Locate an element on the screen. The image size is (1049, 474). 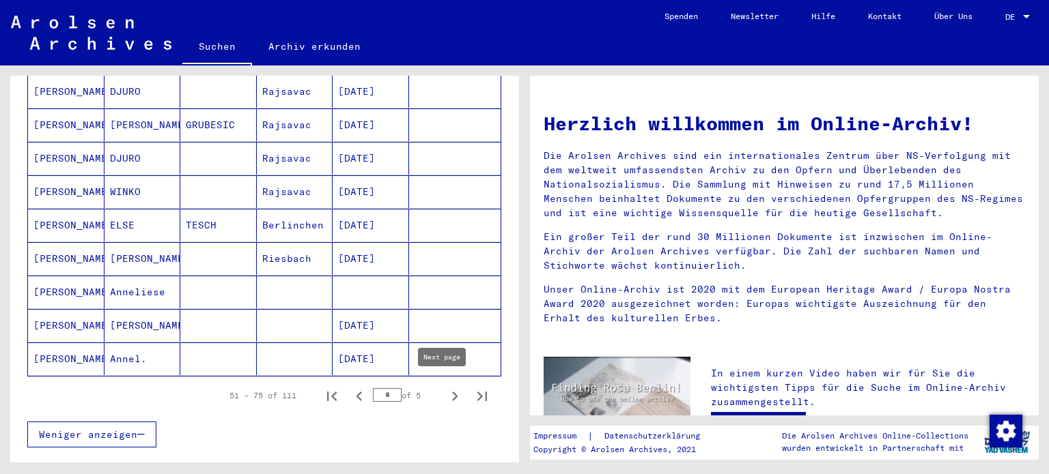
mat-cell: TESCH is located at coordinates (218, 225).